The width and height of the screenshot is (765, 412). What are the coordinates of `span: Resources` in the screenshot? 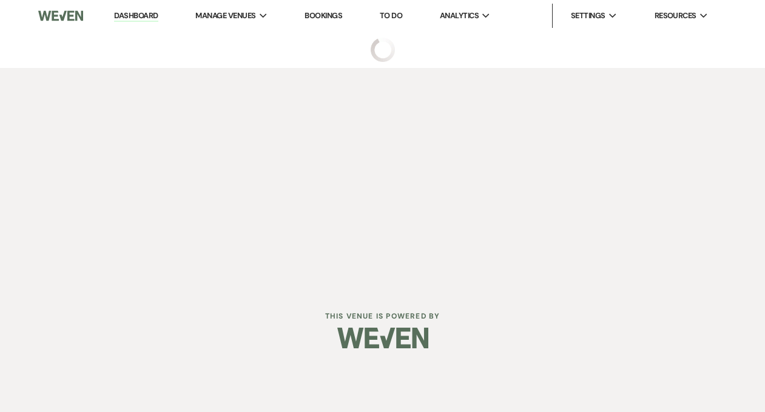 It's located at (675, 16).